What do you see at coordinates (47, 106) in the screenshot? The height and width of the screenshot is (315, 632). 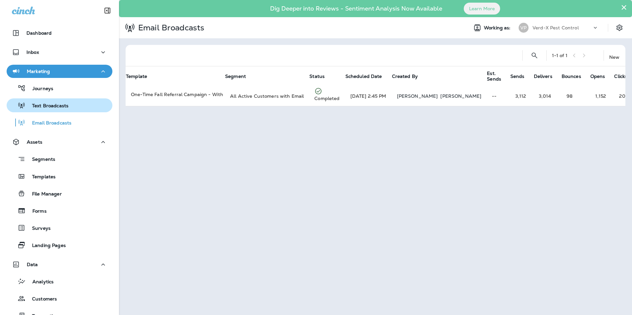 I see `p: Text Broadcasts` at bounding box center [47, 106].